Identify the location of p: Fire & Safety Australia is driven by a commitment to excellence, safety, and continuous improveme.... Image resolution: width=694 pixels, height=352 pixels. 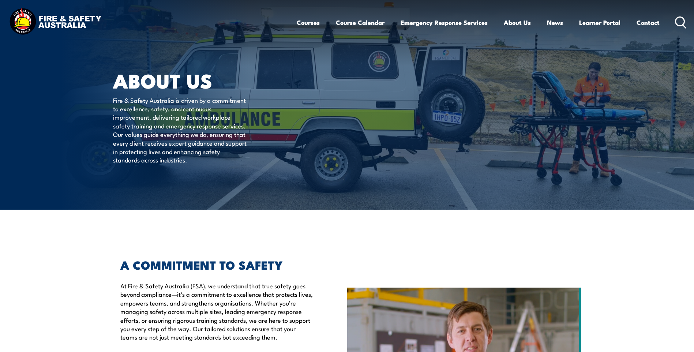
(180, 130).